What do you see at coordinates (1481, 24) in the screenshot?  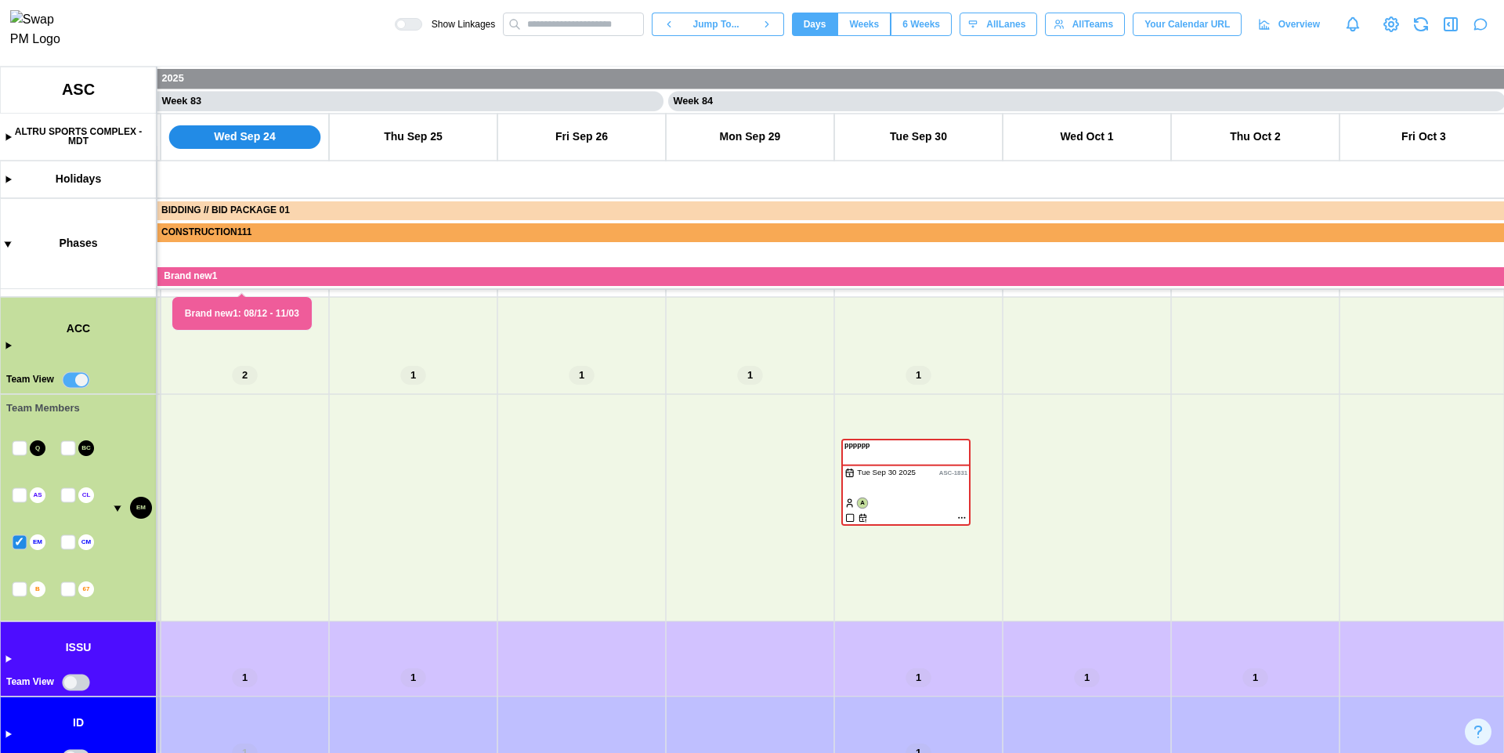 I see `button: Open project assistant` at bounding box center [1481, 24].